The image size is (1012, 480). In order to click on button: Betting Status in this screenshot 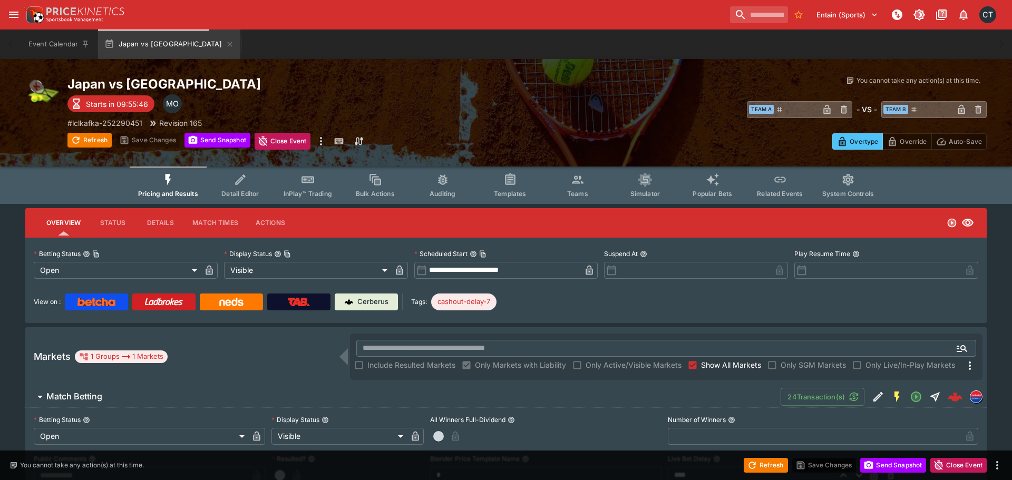, I will do `click(86, 420)`.